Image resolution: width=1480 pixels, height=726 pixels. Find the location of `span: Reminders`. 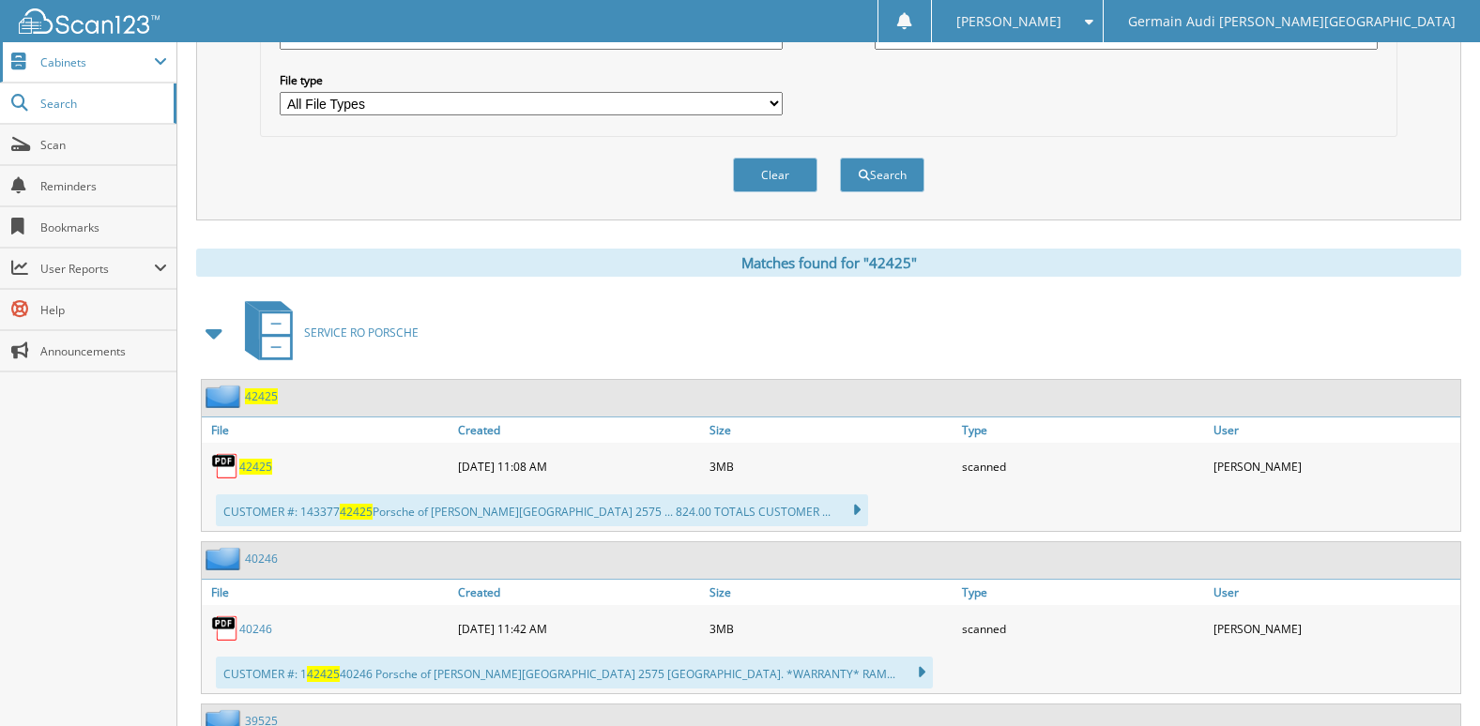

span: Reminders is located at coordinates (103, 186).